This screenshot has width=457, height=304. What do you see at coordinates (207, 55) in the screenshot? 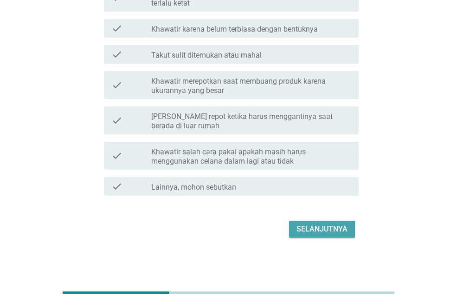
I see `label: Takut sulit ditemukan atau mahal` at bounding box center [207, 55].